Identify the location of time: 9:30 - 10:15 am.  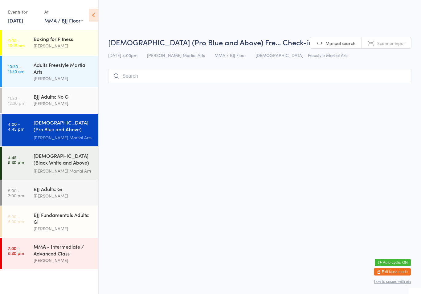
(16, 43).